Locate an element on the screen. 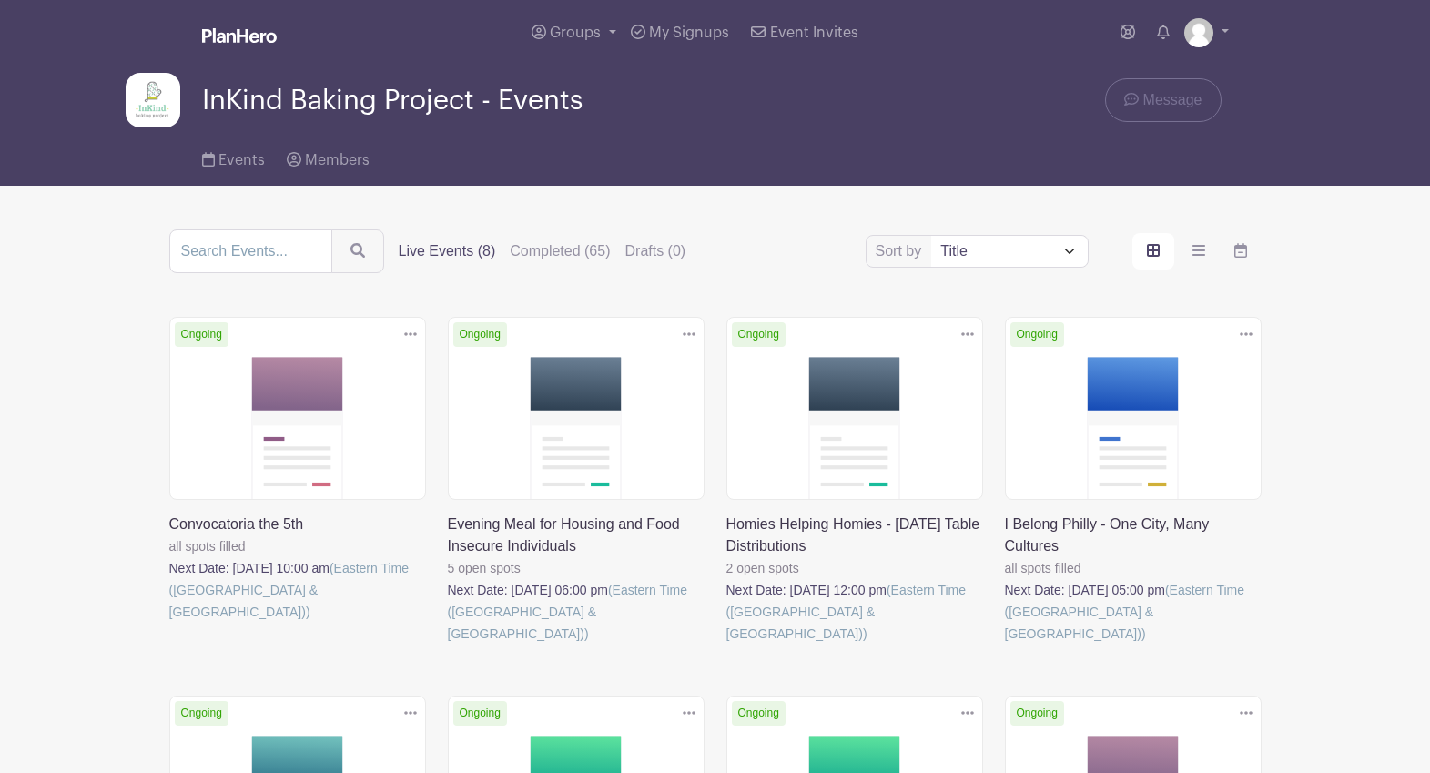 The image size is (1430, 773). img: logo_white-6c42ec7e38ccf1d336a20a19083b03d10ae64f83f12c07503d8b9e83406b4c7d.svg is located at coordinates (239, 35).